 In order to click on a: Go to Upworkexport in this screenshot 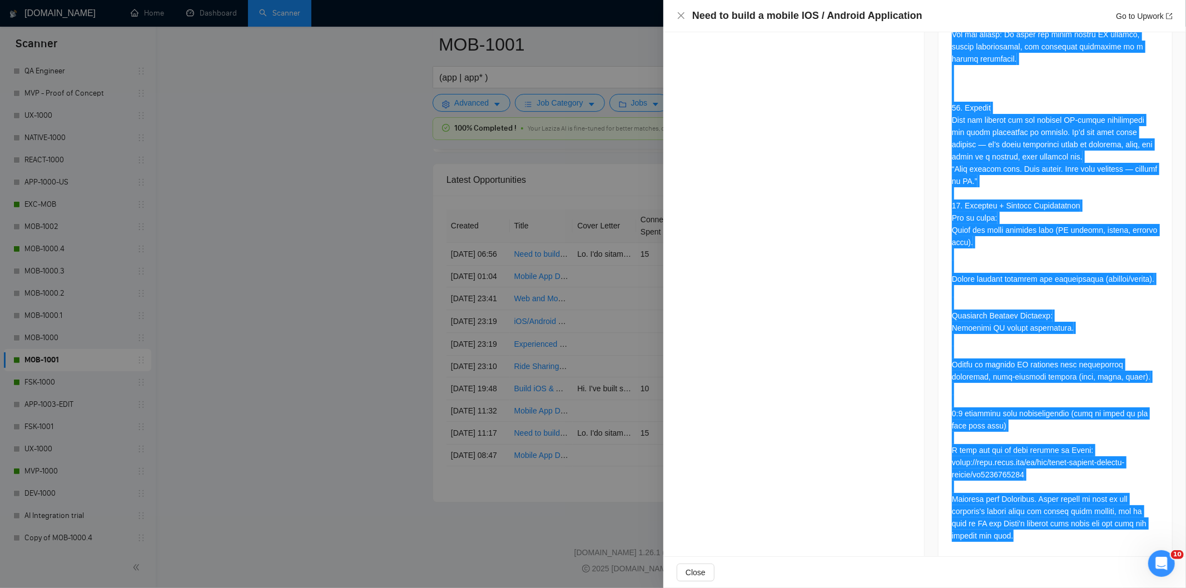, I will do `click(1144, 16)`.